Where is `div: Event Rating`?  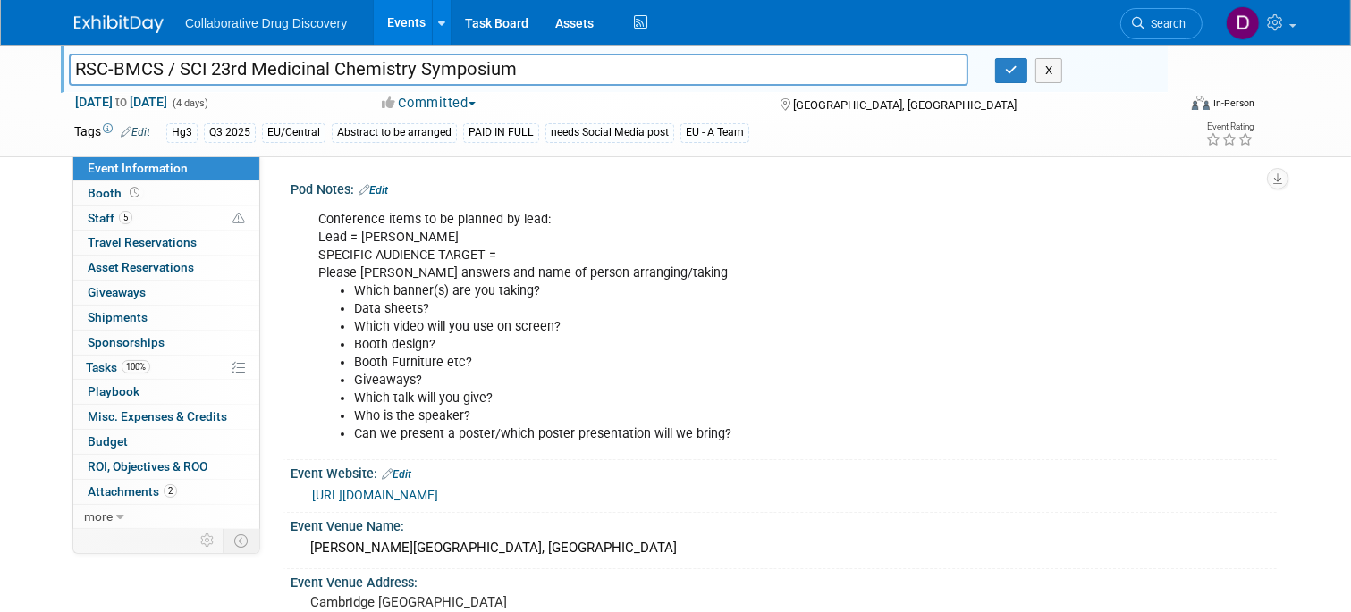
div: Event Rating is located at coordinates (1229, 127).